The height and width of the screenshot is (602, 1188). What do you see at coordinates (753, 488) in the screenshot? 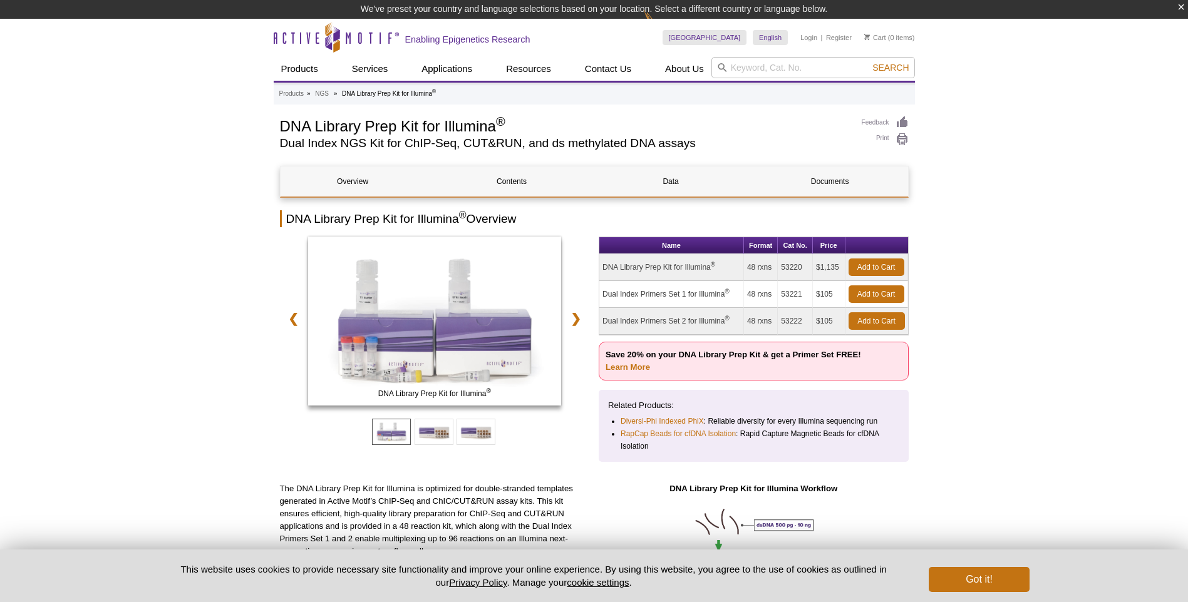
I see `strong: DNA Library Prep Kit for Illumina Workflow` at bounding box center [753, 488].